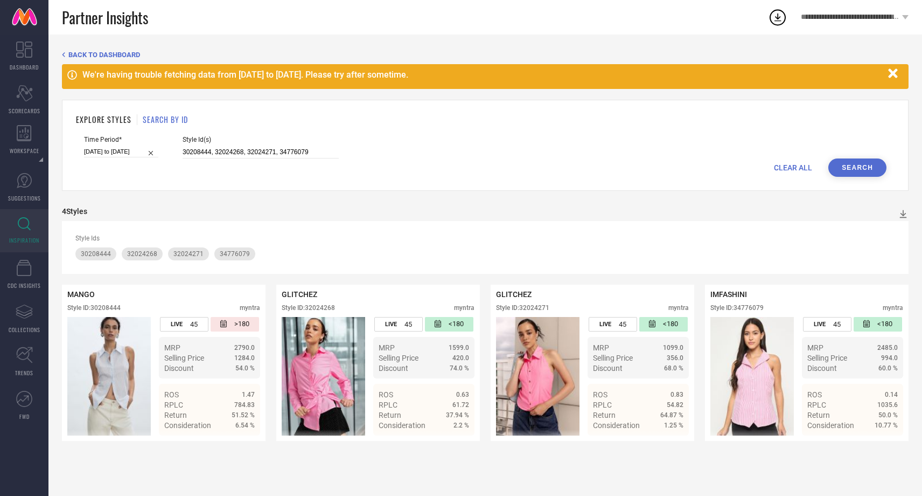 The height and width of the screenshot is (496, 922). Describe the element at coordinates (675, 405) in the screenshot. I see `span: 54.82` at that location.